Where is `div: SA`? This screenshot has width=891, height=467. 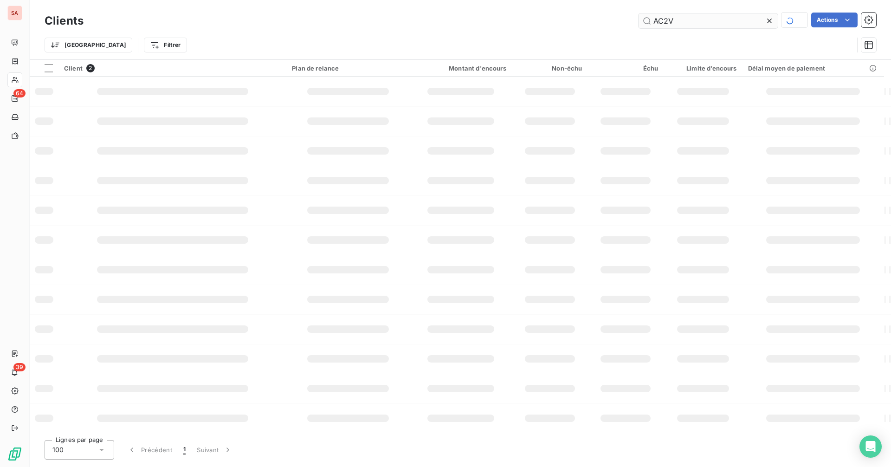
div: SA is located at coordinates (15, 13).